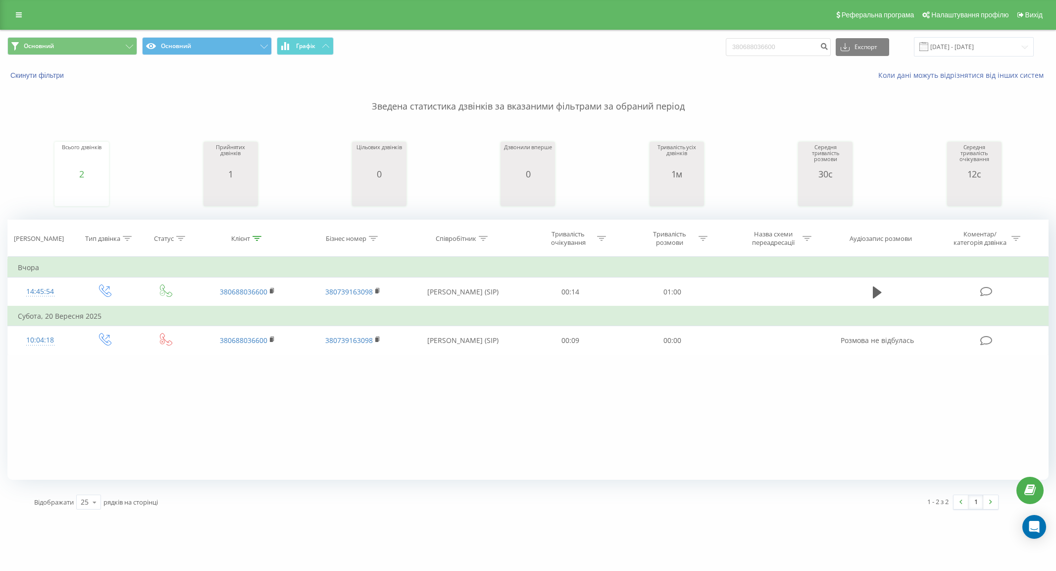 The image size is (1056, 571). What do you see at coordinates (881, 238) in the screenshot?
I see `div: Аудіозапис розмови` at bounding box center [881, 238].